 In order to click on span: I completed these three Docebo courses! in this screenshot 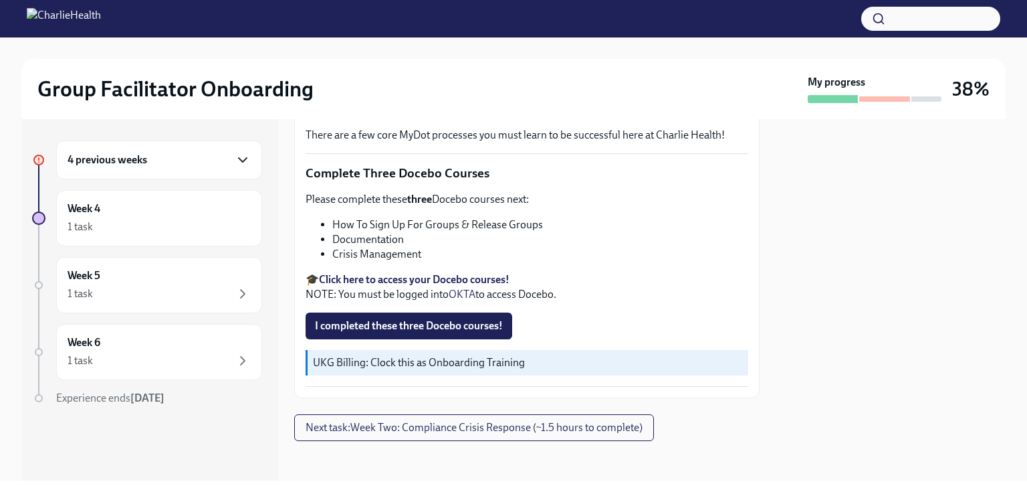, I will do `click(409, 326)`.